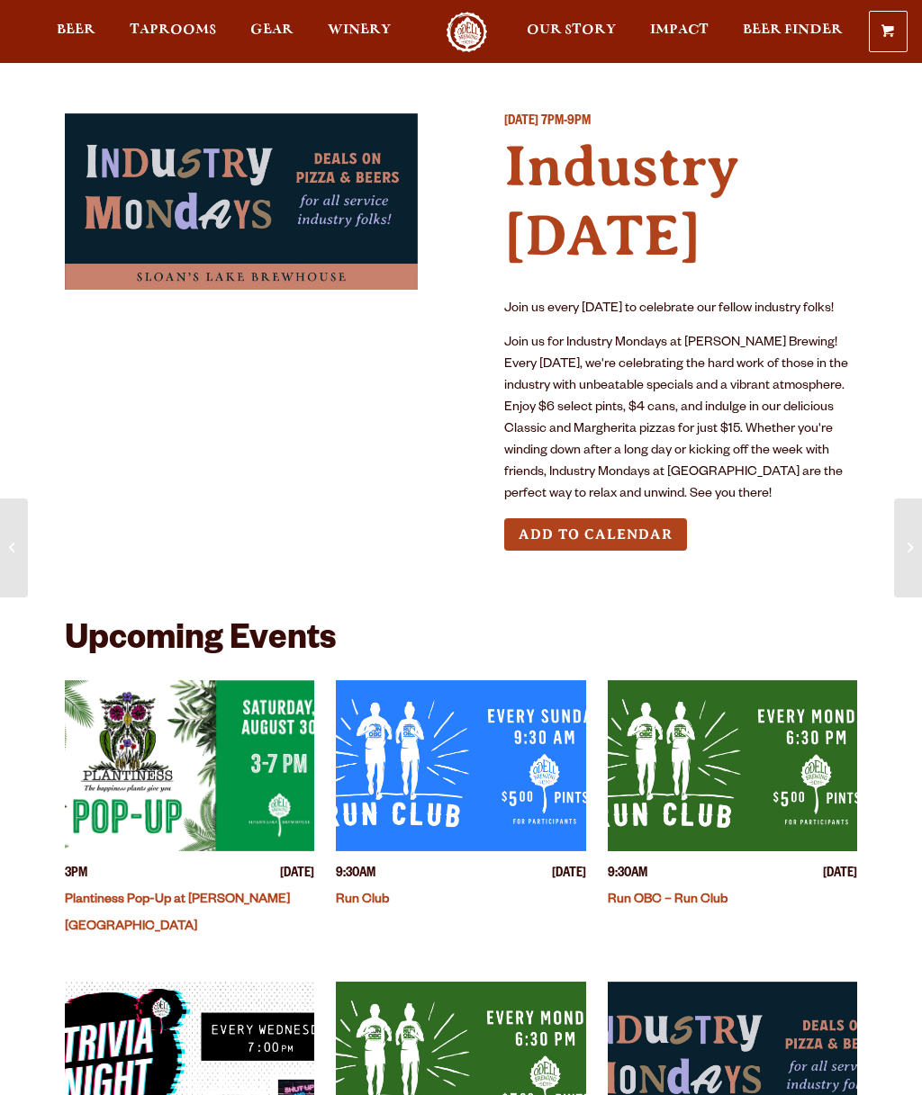  Describe the element at coordinates (362, 901) in the screenshot. I see `a: Run Club` at that location.